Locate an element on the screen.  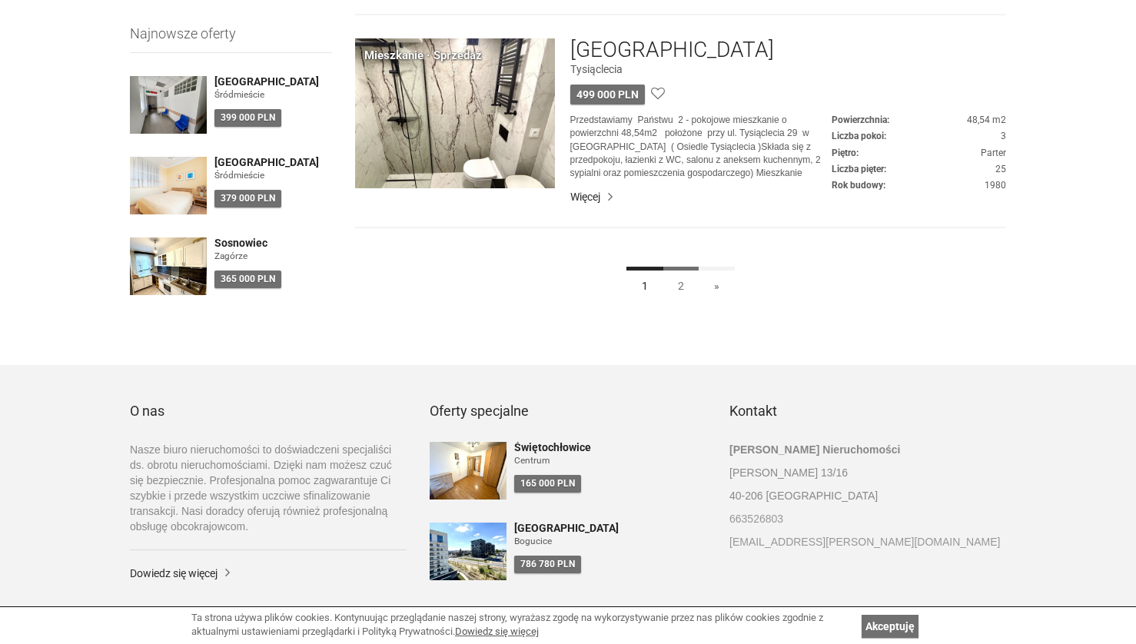
h3: Najnowsze oferty is located at coordinates (231, 40).